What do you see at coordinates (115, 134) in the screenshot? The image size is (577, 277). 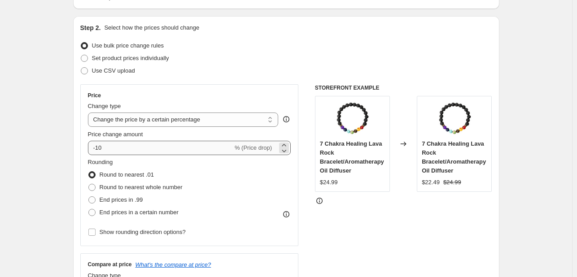 I see `span: Price change amount` at bounding box center [115, 134].